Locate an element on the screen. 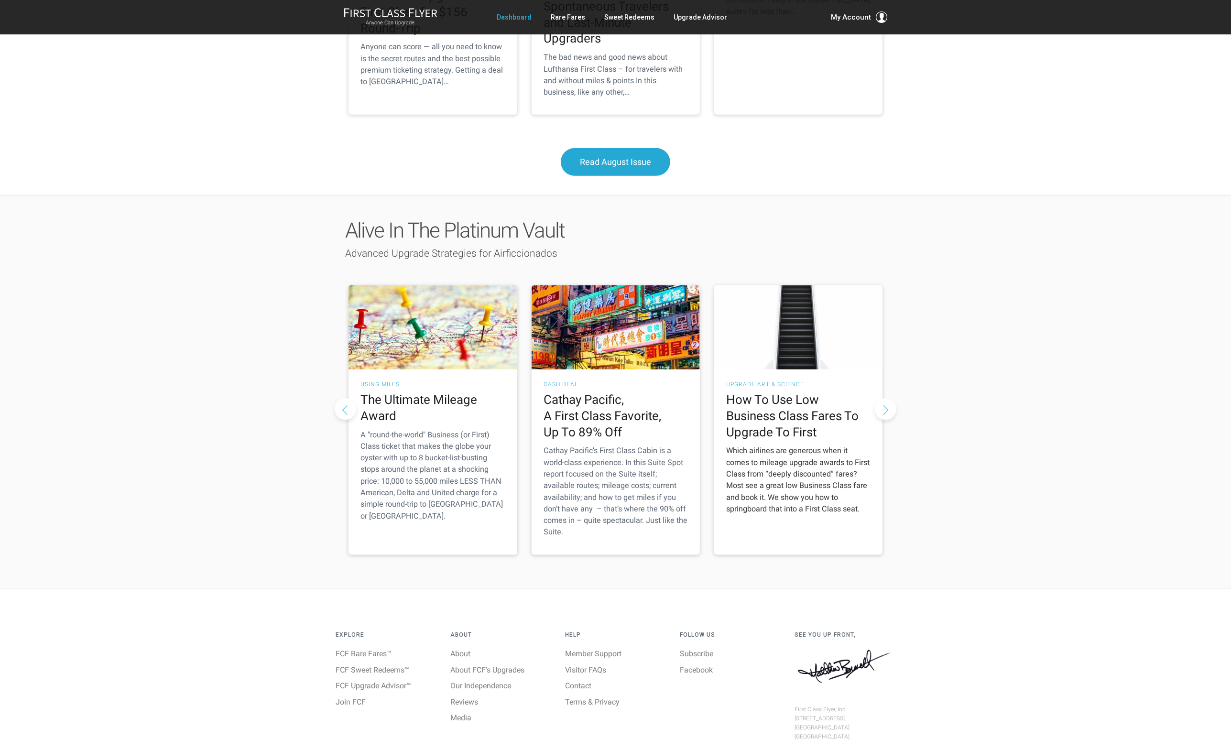  a: Subscribe is located at coordinates (697, 653).